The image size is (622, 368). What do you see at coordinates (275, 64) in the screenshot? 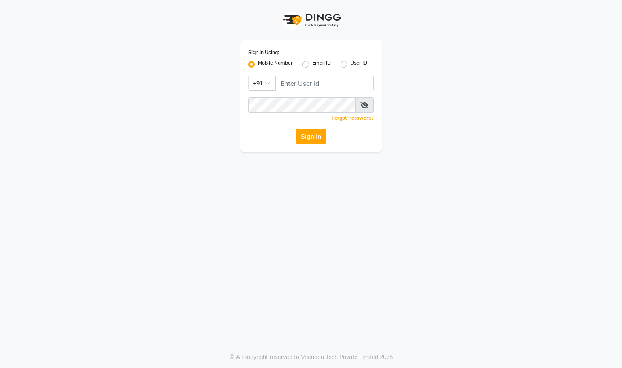
I see `label: Mobile Number` at bounding box center [275, 64].